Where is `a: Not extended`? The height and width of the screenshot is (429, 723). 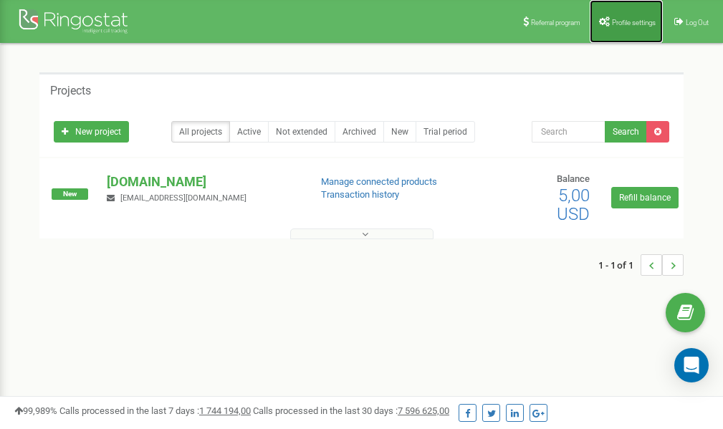
a: Not extended is located at coordinates (302, 132).